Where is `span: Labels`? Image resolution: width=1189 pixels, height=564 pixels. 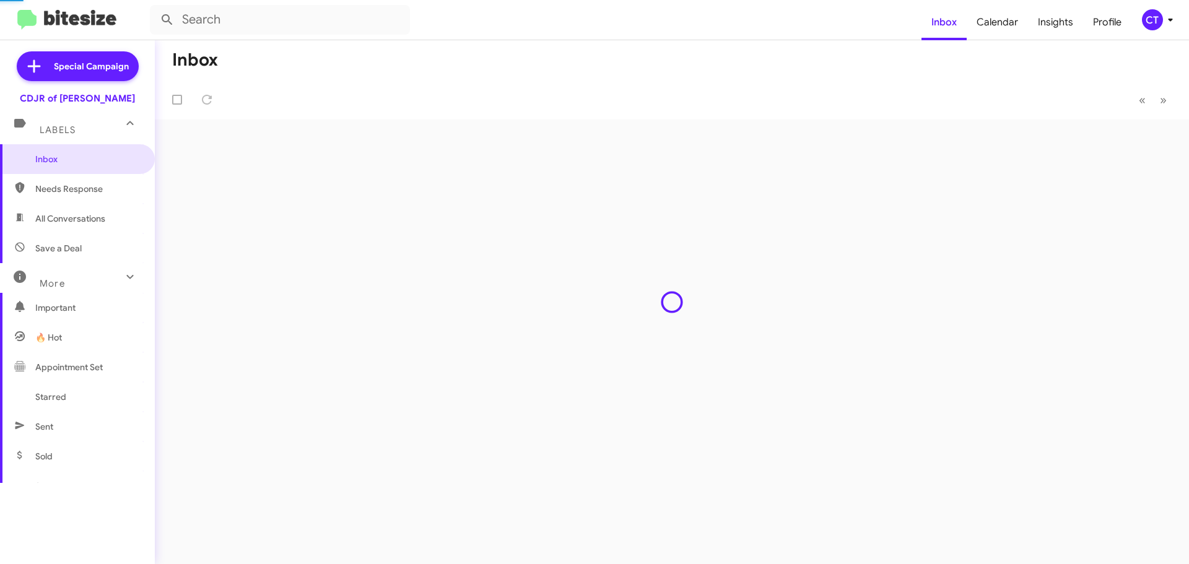
span: Labels is located at coordinates (58, 130).